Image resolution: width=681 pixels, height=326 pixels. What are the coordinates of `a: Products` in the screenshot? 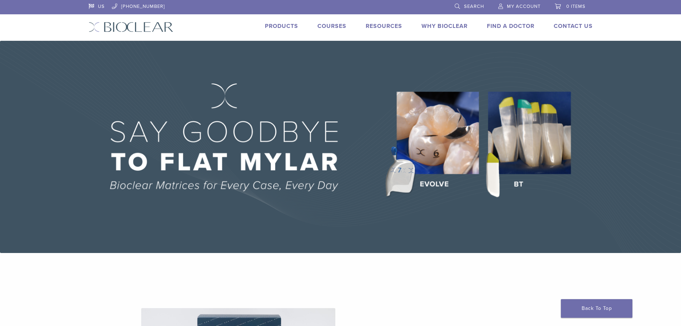 It's located at (282, 26).